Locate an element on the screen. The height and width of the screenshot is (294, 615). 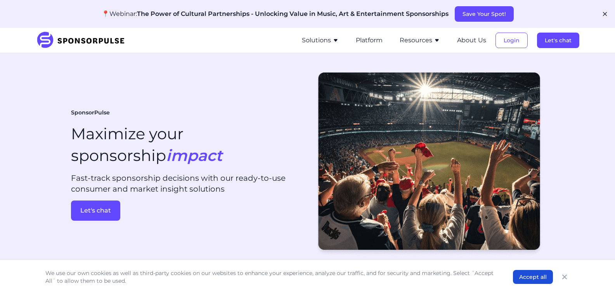
button: Platform is located at coordinates (369, 40).